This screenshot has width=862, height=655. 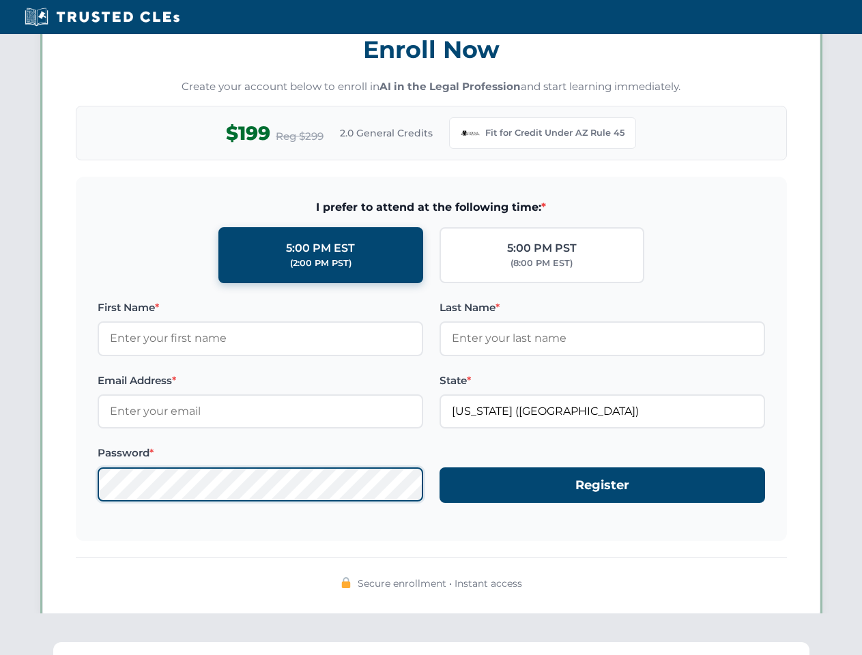 What do you see at coordinates (555, 133) in the screenshot?
I see `span: Fit for Credit Under AZ Rule 45` at bounding box center [555, 133].